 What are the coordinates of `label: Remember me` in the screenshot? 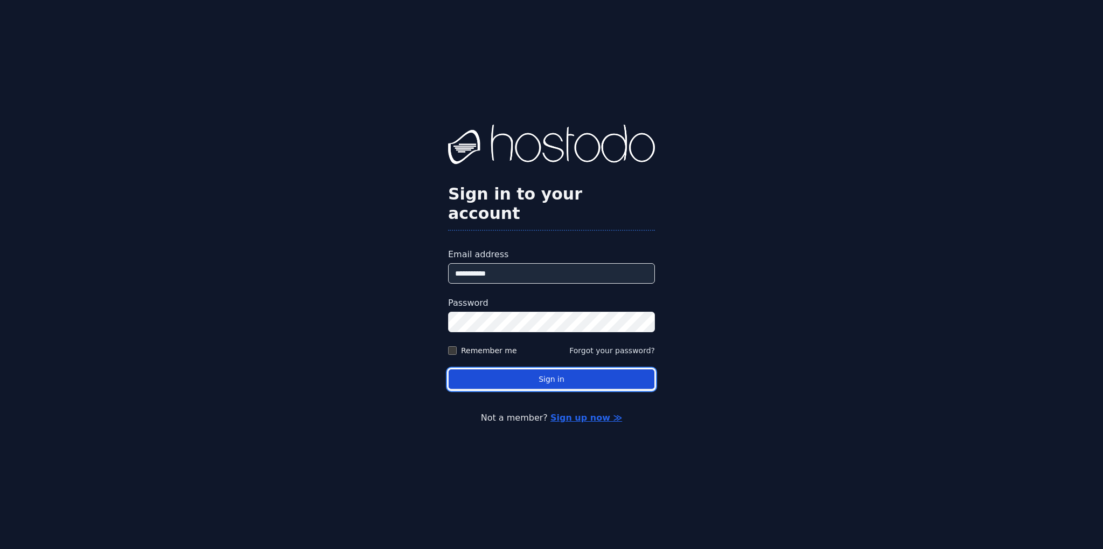 It's located at (489, 350).